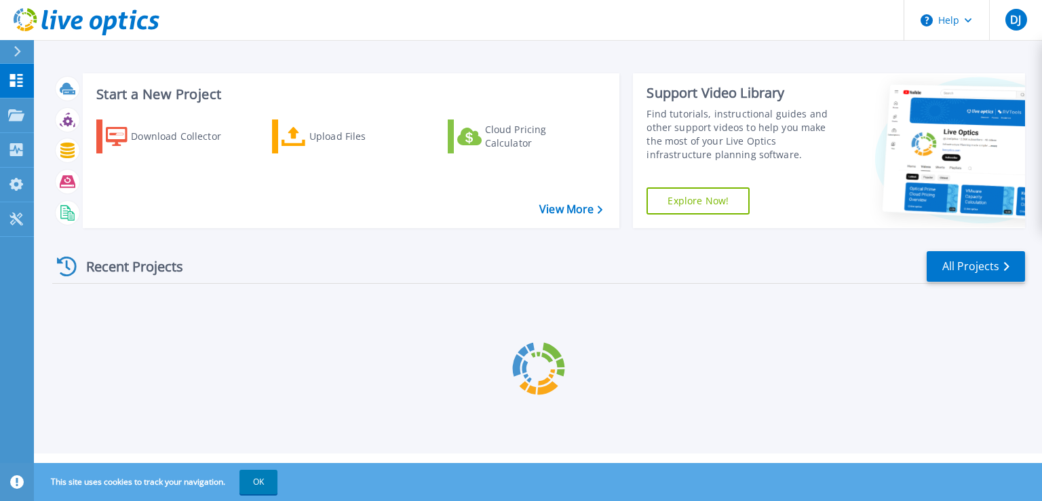 This screenshot has width=1042, height=501. Describe the element at coordinates (157, 482) in the screenshot. I see `span: This site uses cookies to track your navigation.` at that location.